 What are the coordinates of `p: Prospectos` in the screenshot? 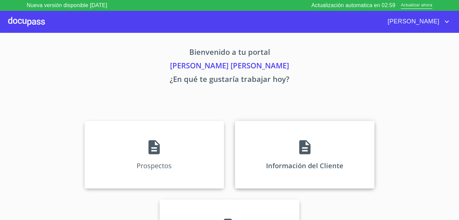 It's located at (154, 165).